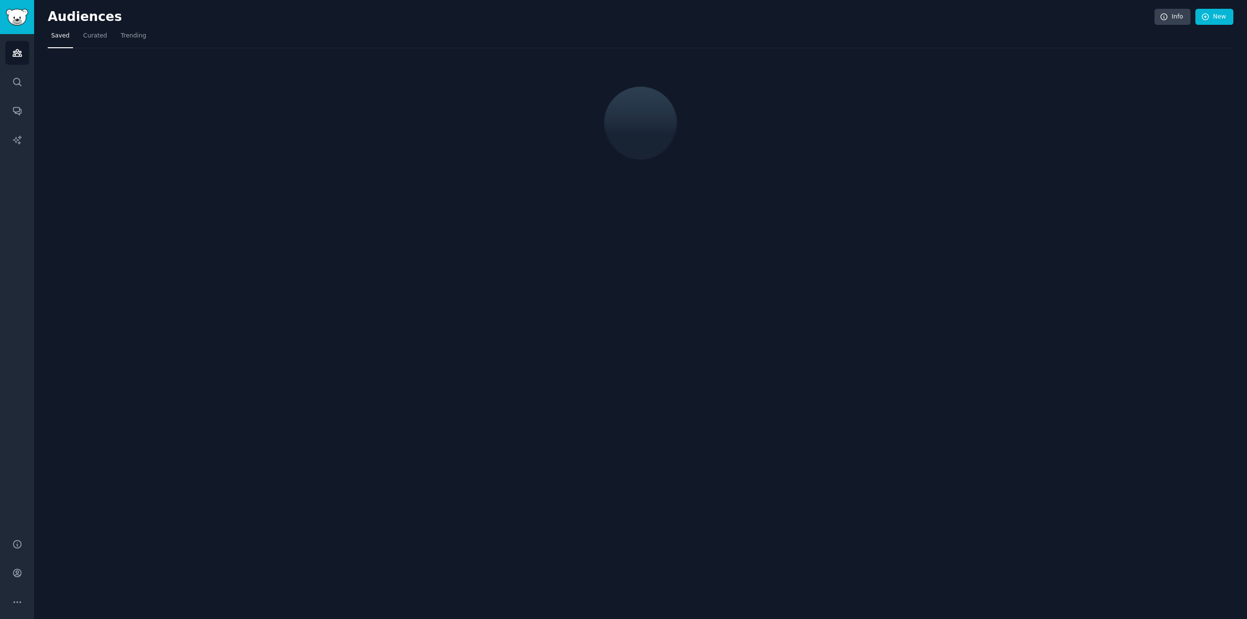 This screenshot has width=1247, height=619. I want to click on a: New, so click(1214, 17).